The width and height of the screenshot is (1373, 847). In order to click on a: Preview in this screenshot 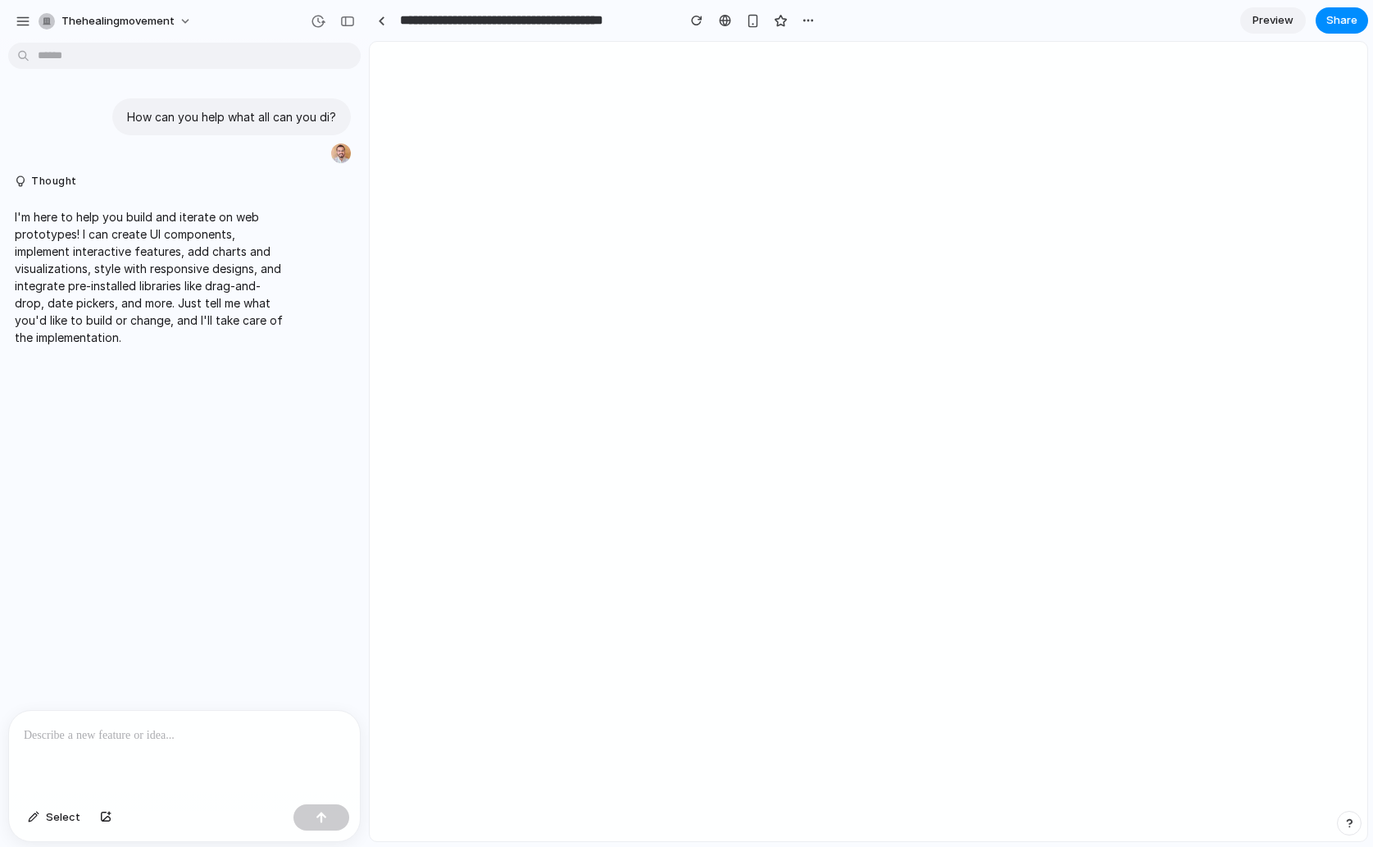, I will do `click(1273, 20)`.